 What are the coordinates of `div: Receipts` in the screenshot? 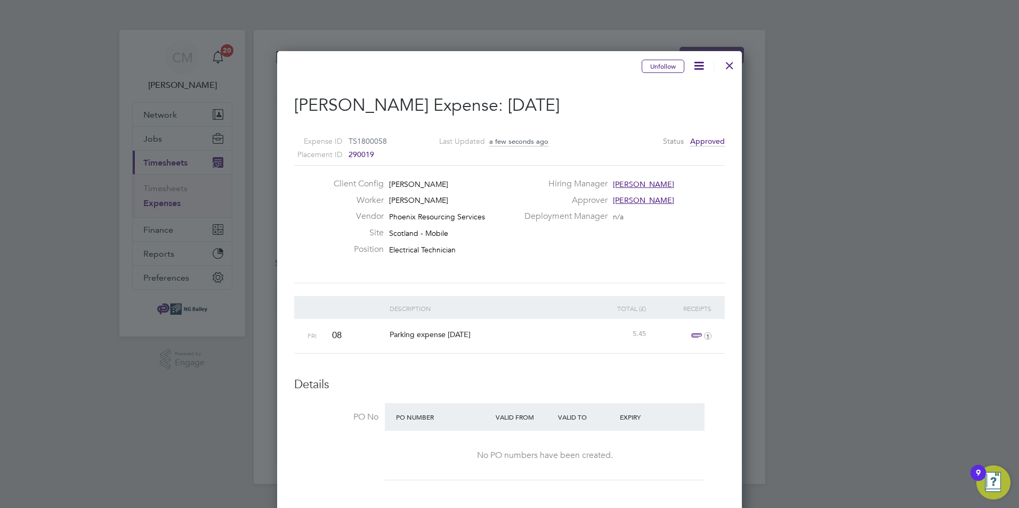 It's located at (681, 309).